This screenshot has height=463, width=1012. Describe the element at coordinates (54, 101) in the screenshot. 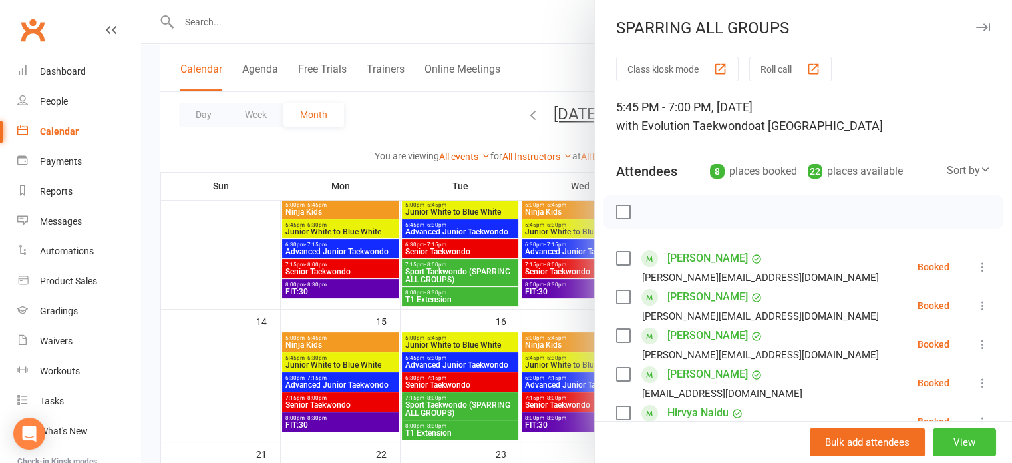

I see `div: People` at that location.